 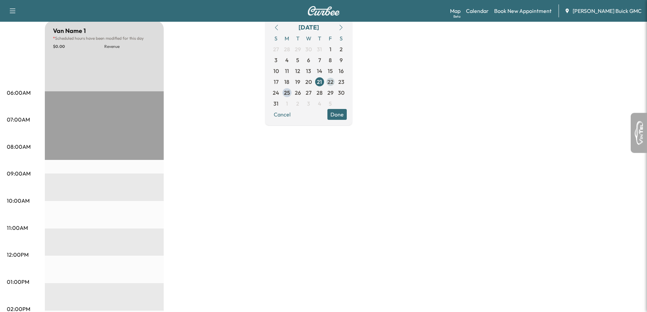 What do you see at coordinates (287, 38) in the screenshot?
I see `span: M` at bounding box center [287, 38].